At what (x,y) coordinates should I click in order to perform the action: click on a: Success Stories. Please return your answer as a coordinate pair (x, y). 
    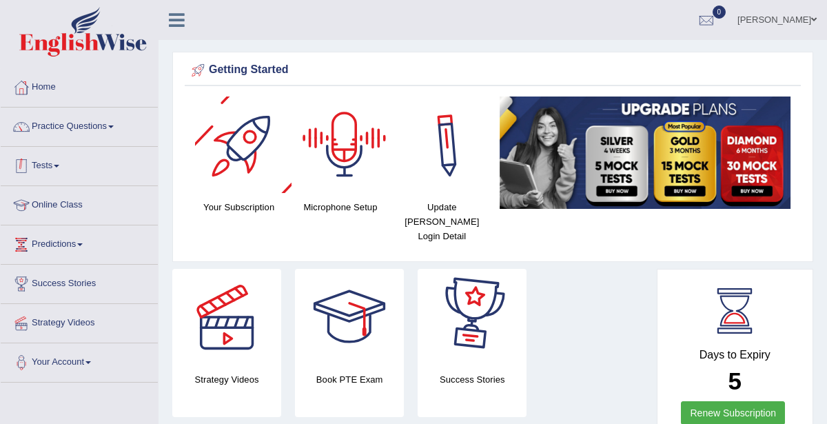
    Looking at the image, I should click on (79, 282).